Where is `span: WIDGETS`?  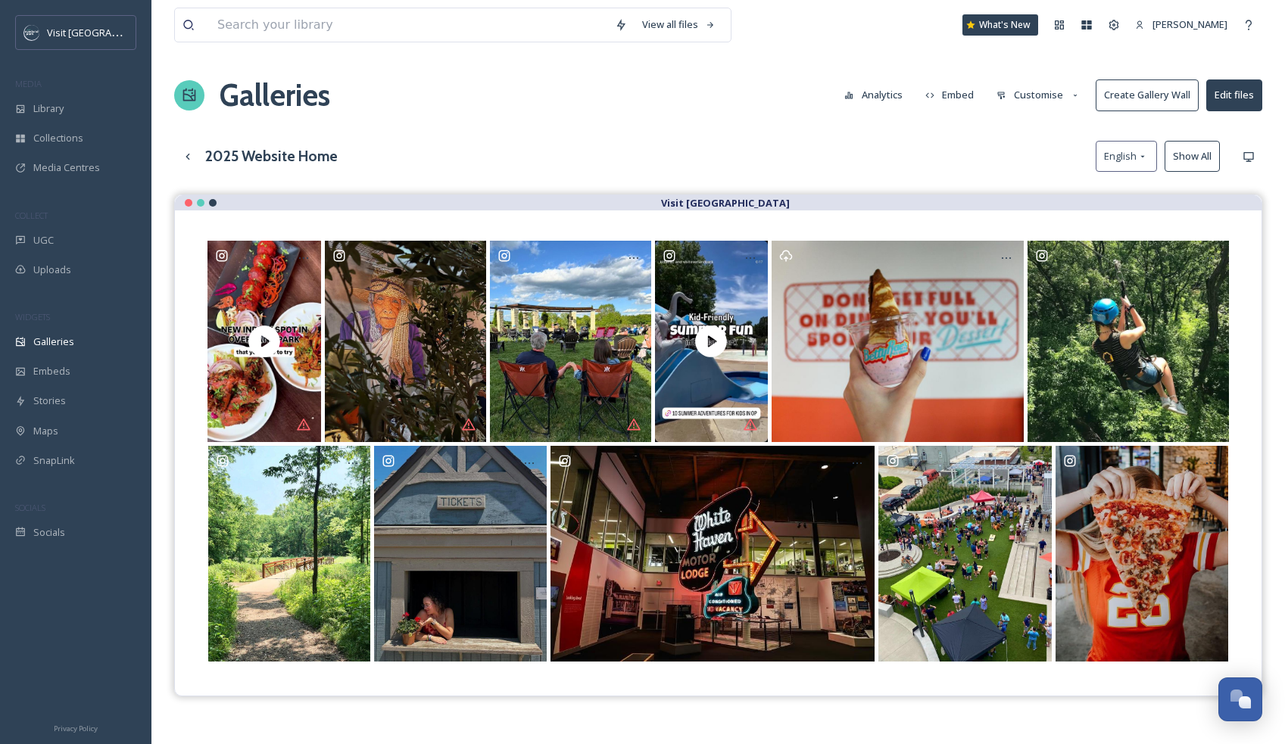
span: WIDGETS is located at coordinates (33, 316).